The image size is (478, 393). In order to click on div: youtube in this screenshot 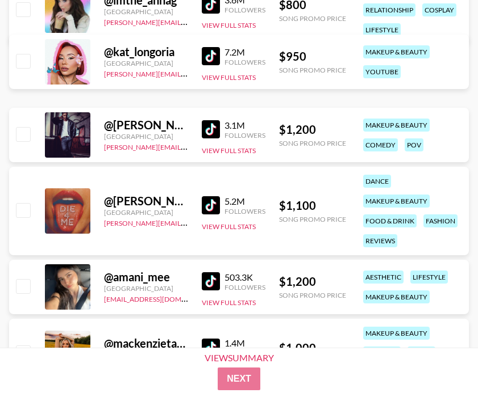, I will do `click(382, 72)`.